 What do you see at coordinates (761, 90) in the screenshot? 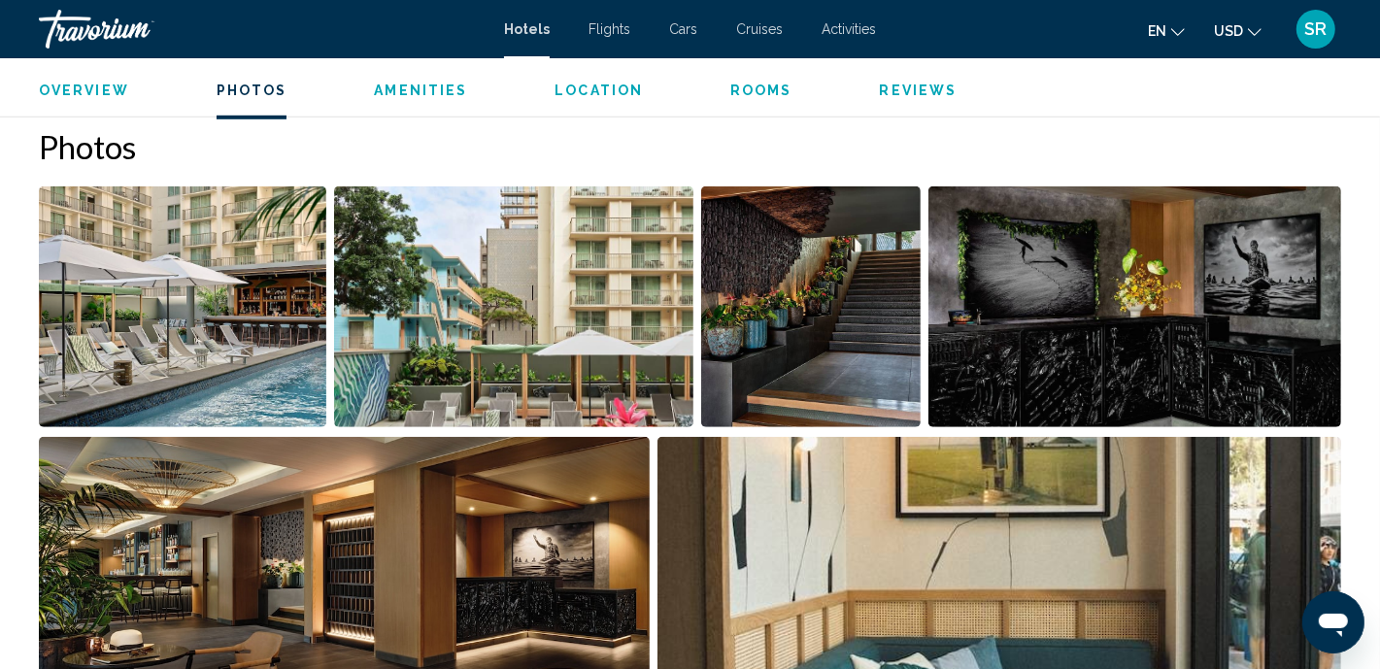
I see `span: Rooms` at bounding box center [761, 90].